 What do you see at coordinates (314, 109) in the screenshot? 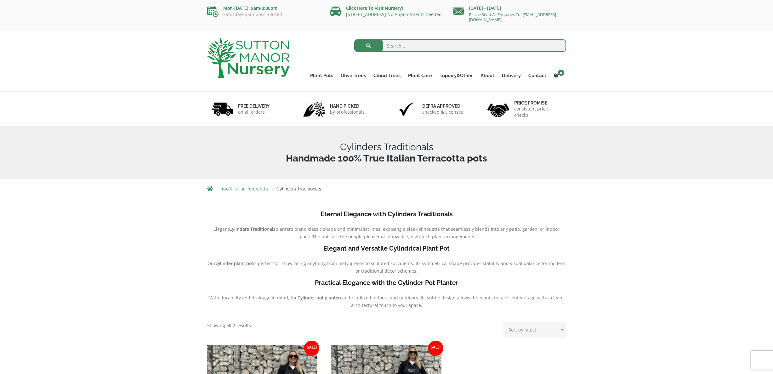
I see `img: 2.jpg` at bounding box center [314, 109].